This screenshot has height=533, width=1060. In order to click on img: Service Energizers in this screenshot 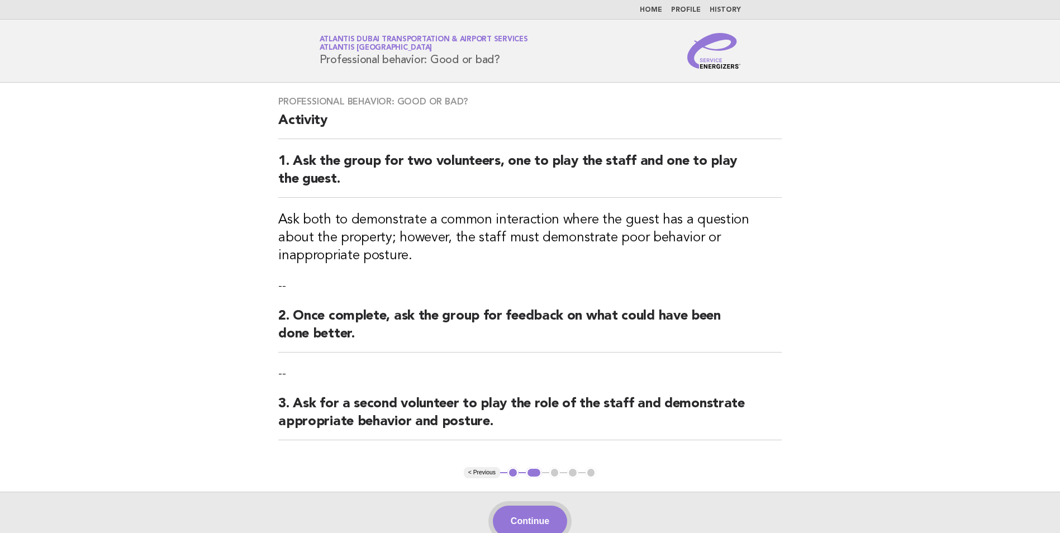, I will do `click(714, 51)`.